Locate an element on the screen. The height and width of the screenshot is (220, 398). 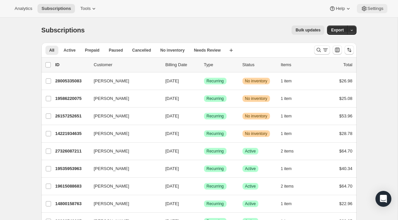
div: Items is located at coordinates (297, 65).